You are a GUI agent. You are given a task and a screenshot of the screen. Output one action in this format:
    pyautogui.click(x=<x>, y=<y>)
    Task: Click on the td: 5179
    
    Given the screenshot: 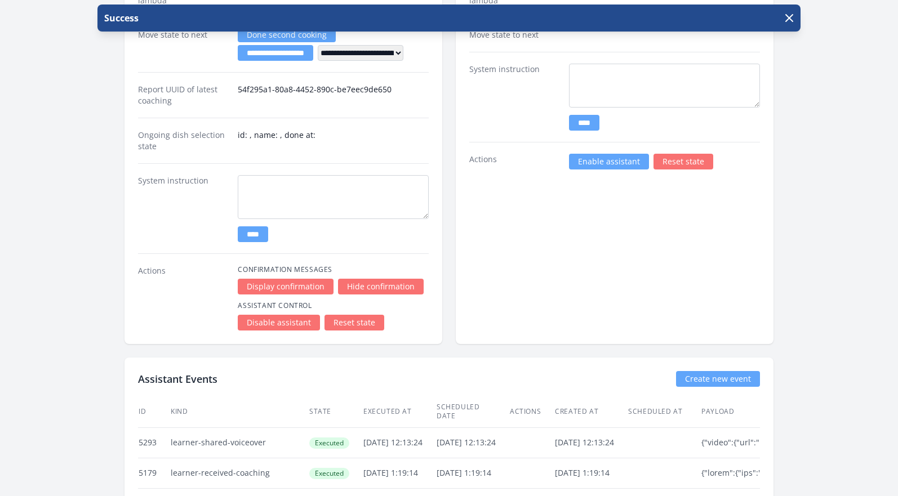 What is the action you would take?
    pyautogui.click(x=154, y=473)
    